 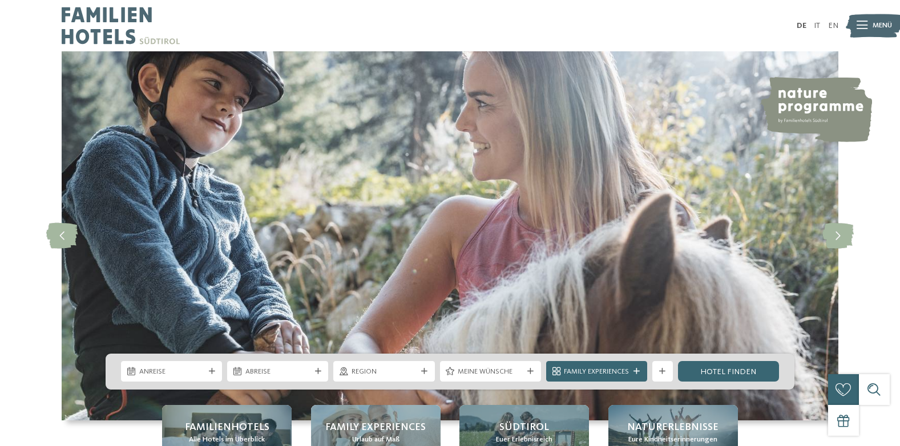 I want to click on a: EN, so click(x=833, y=26).